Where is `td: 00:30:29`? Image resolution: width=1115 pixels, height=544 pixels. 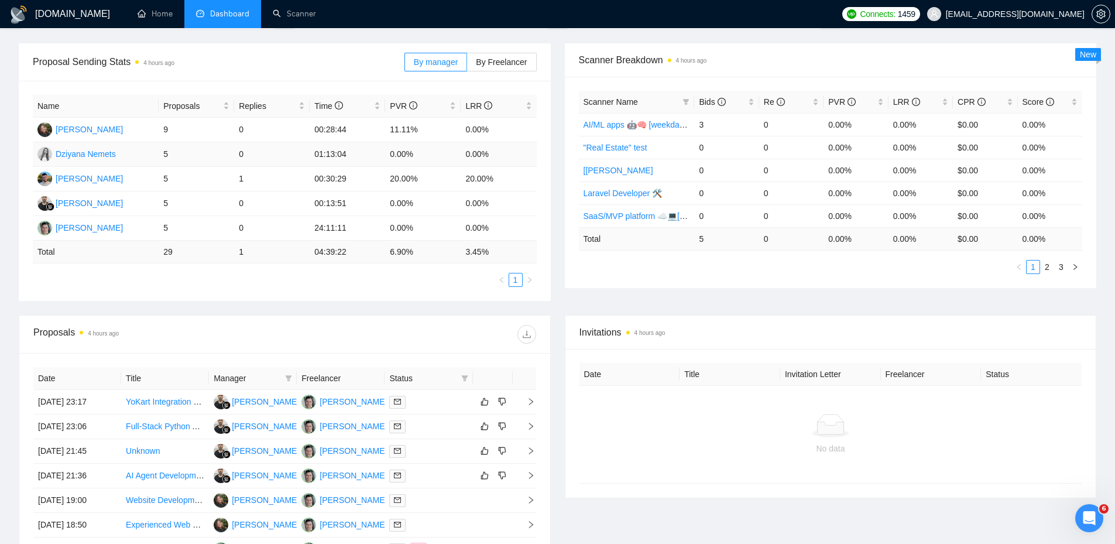 td: 00:30:29 is located at coordinates (347, 179).